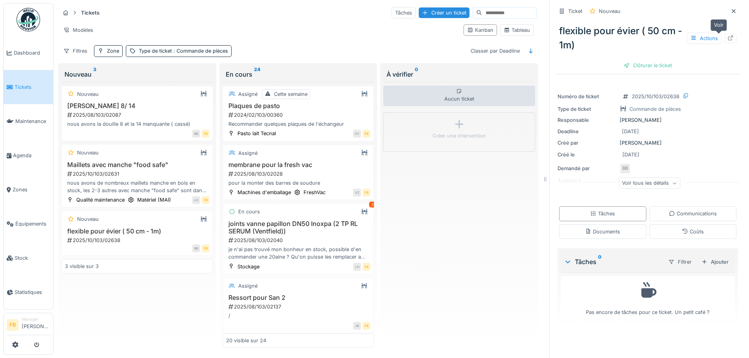  I want to click on div: 2025/10/103/02631, so click(138, 174).